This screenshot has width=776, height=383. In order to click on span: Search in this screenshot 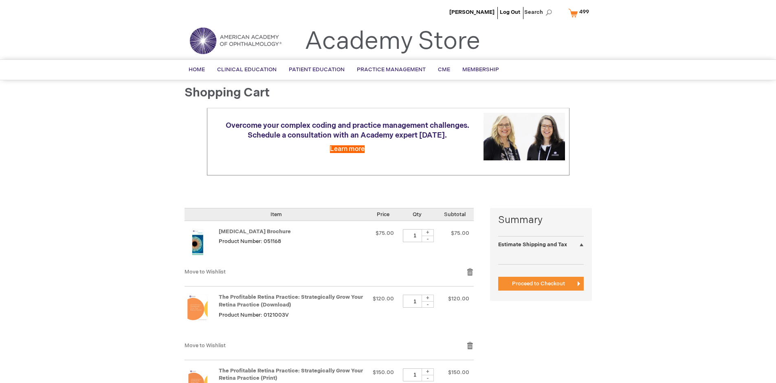, I will do `click(539, 12)`.